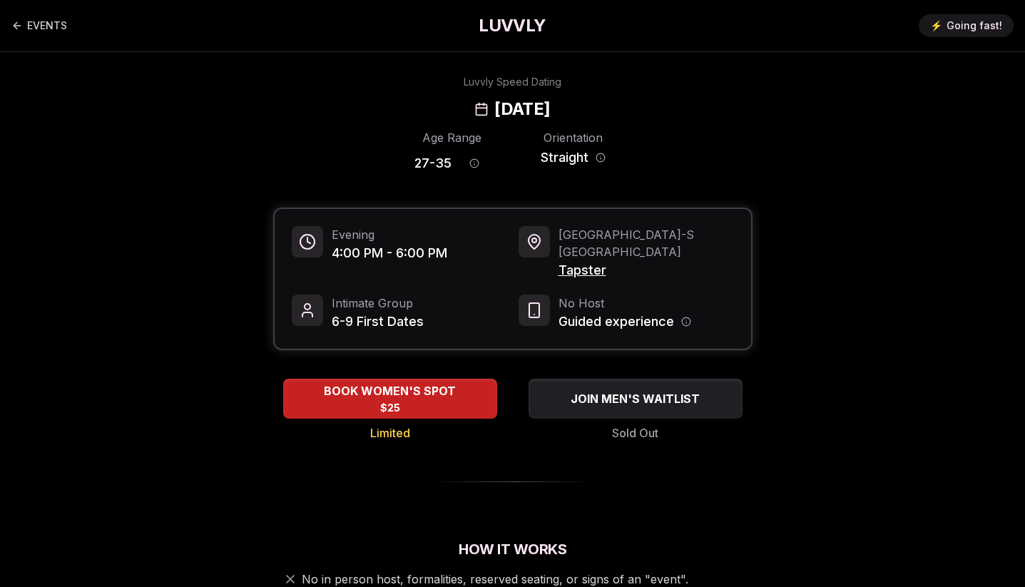  I want to click on span: Evening, so click(390, 235).